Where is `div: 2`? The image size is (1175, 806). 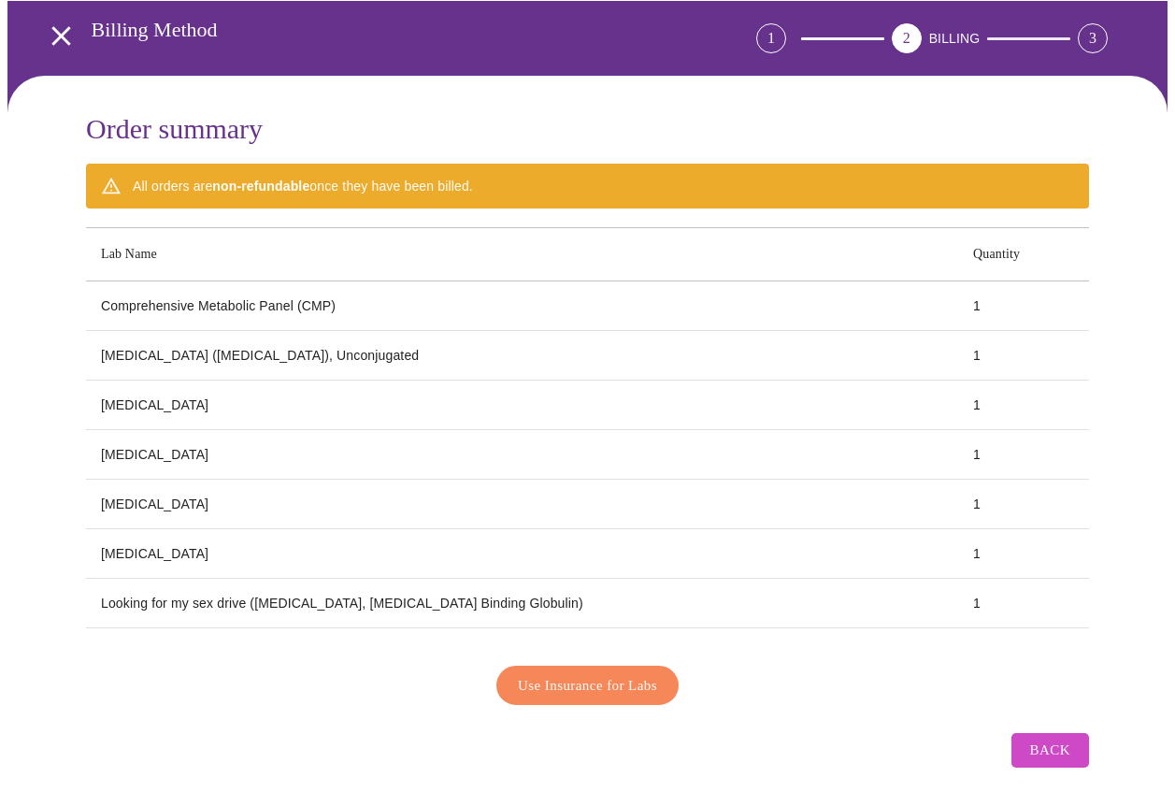
div: 2 is located at coordinates (907, 38).